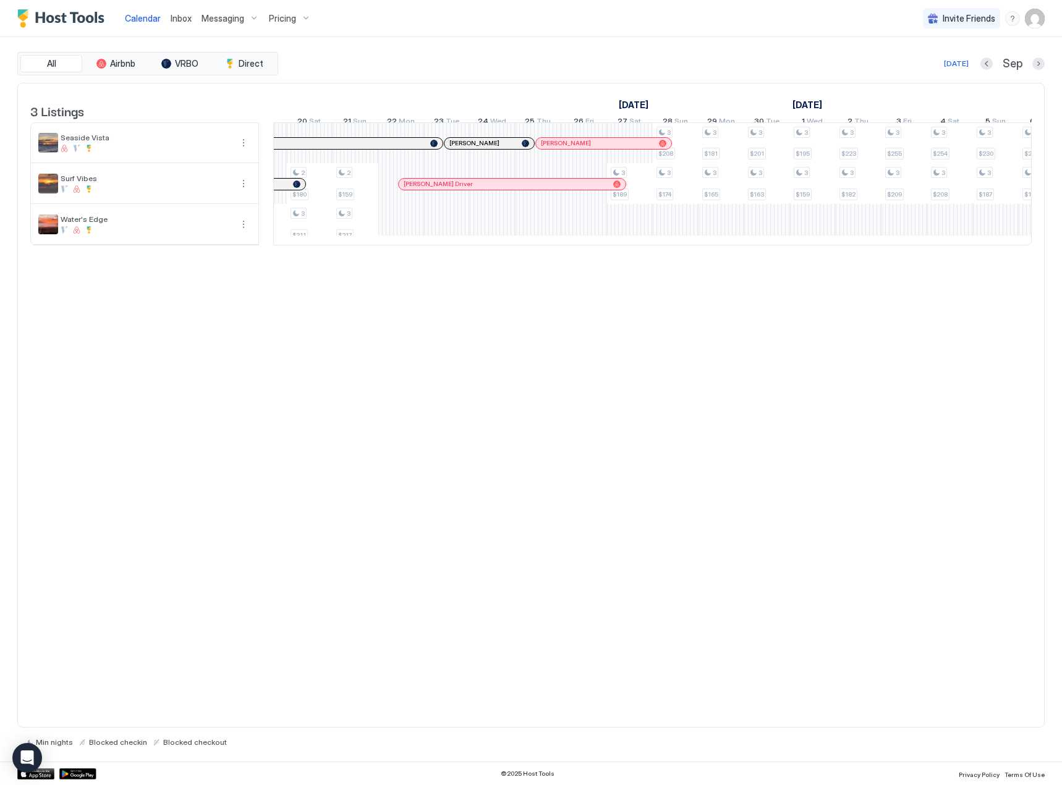 The width and height of the screenshot is (1062, 785). I want to click on span: $181, so click(711, 153).